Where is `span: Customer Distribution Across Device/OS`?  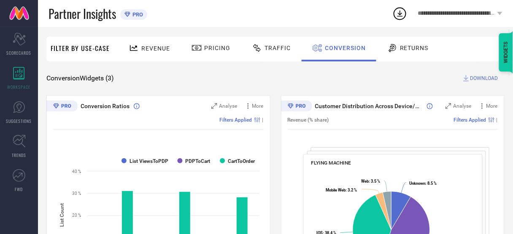
span: Customer Distribution Across Device/OS is located at coordinates (369, 106).